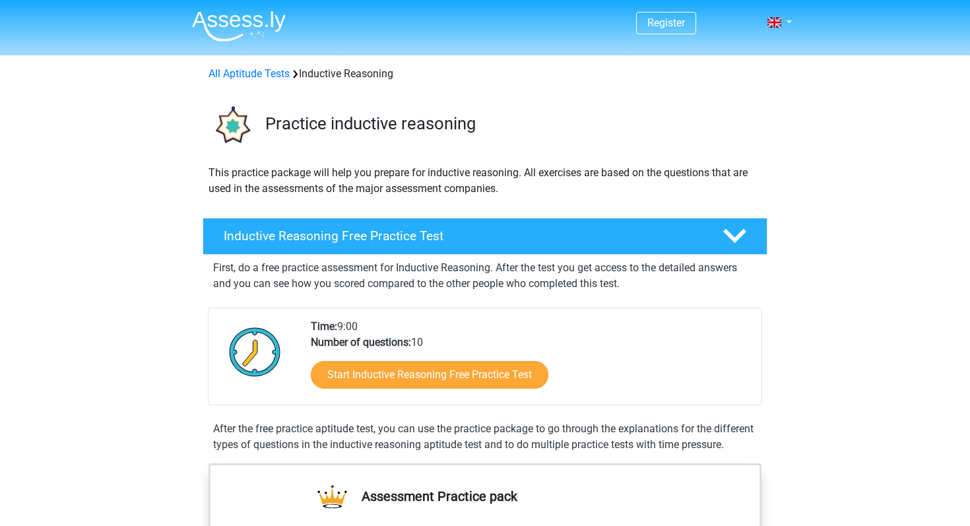 The height and width of the screenshot is (526, 970). I want to click on a: Inductive Reasoning Free Practice Test, so click(485, 236).